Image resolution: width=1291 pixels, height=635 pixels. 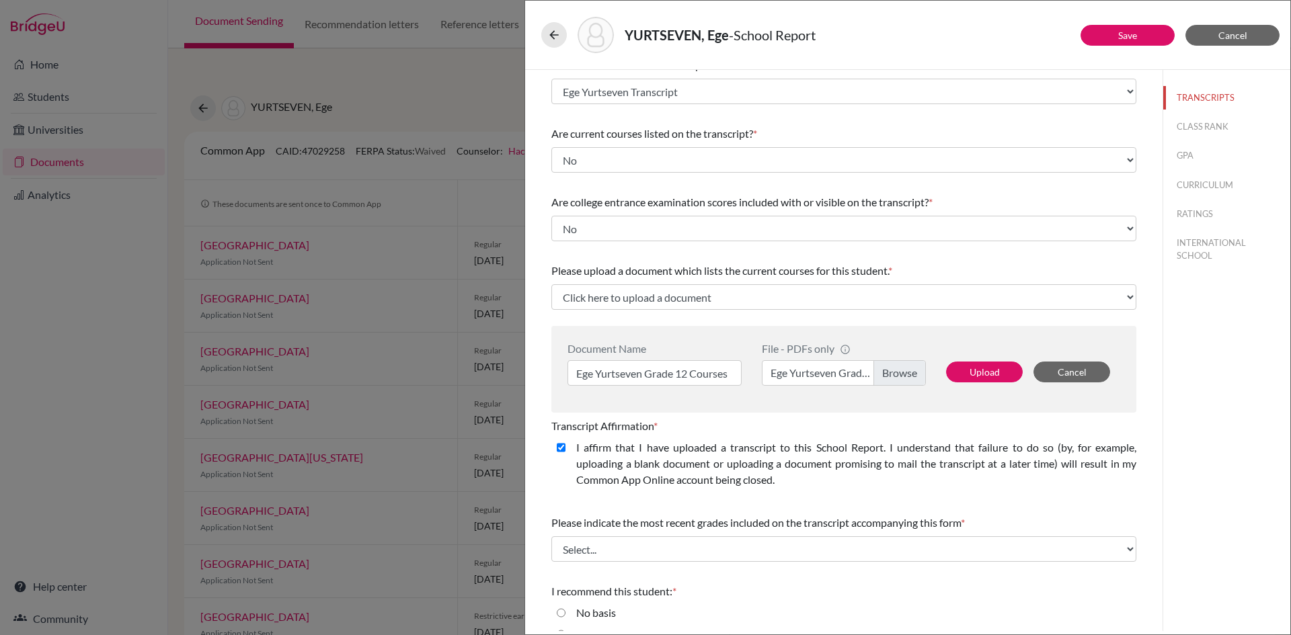 I want to click on button: INTERNATIONAL SCHOOL, so click(x=1226, y=249).